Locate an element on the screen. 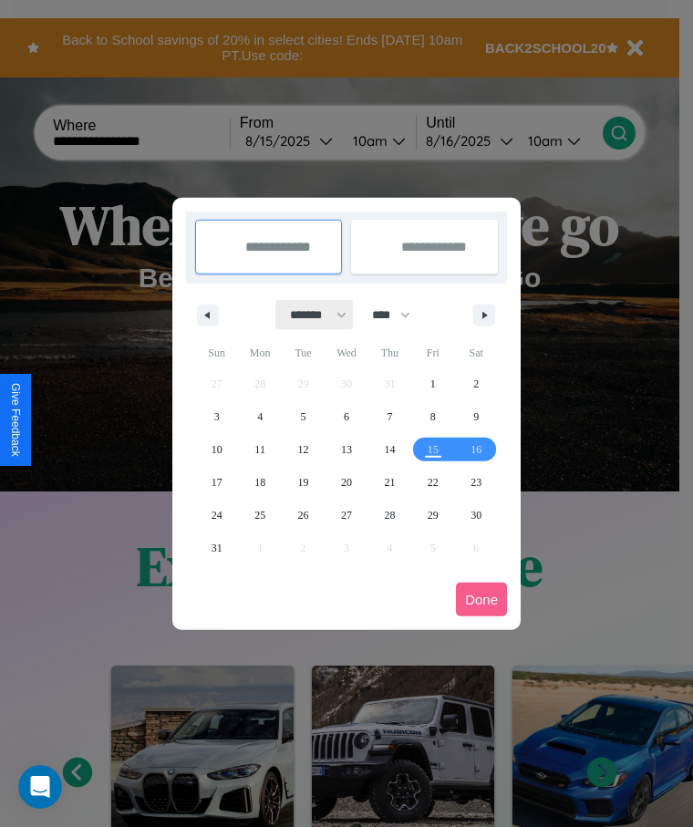 Image resolution: width=693 pixels, height=827 pixels. span: 14 is located at coordinates (389, 449).